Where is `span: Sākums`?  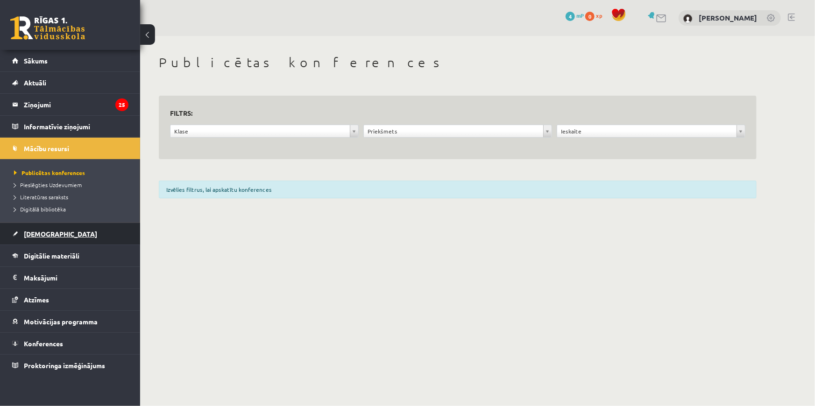 span: Sākums is located at coordinates (35, 61).